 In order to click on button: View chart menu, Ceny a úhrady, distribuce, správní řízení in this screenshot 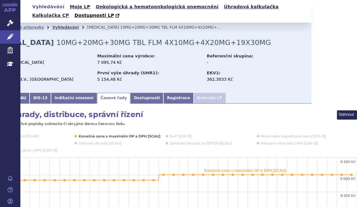, I will do `click(347, 115)`.